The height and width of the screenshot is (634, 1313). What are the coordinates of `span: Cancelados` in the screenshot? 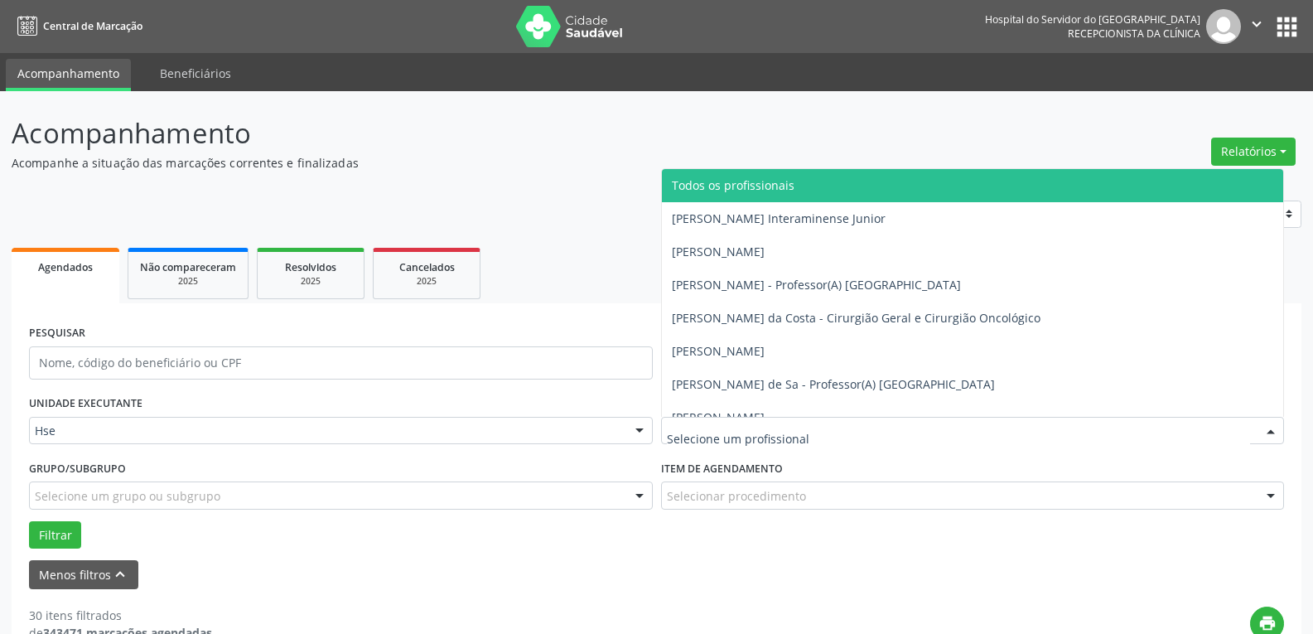 It's located at (427, 267).